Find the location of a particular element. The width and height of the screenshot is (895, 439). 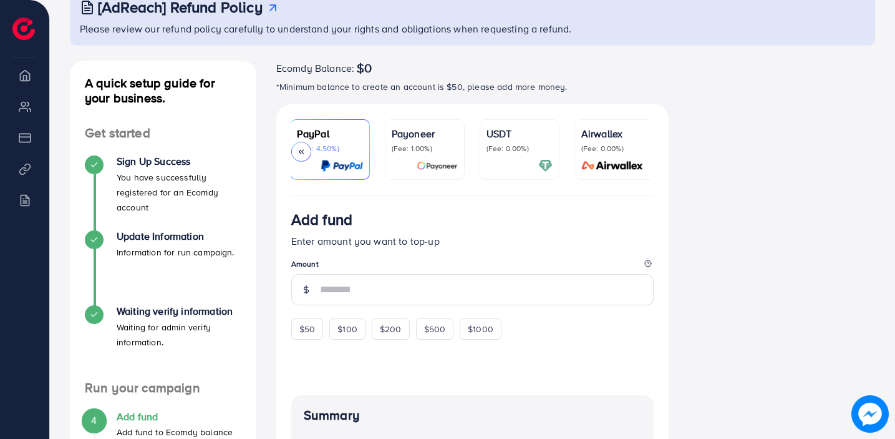

p: (Fee: 4.50%) is located at coordinates (330, 148).